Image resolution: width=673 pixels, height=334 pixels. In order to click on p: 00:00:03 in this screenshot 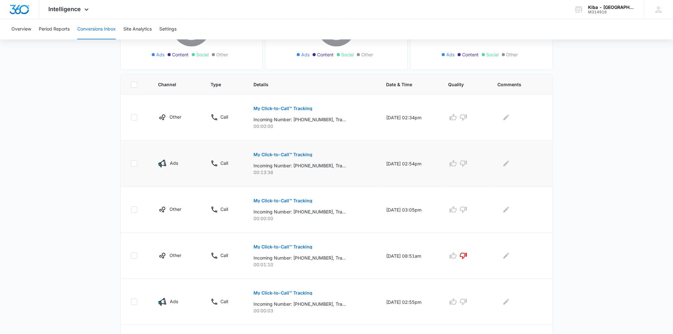, I will do `click(312, 310)`.